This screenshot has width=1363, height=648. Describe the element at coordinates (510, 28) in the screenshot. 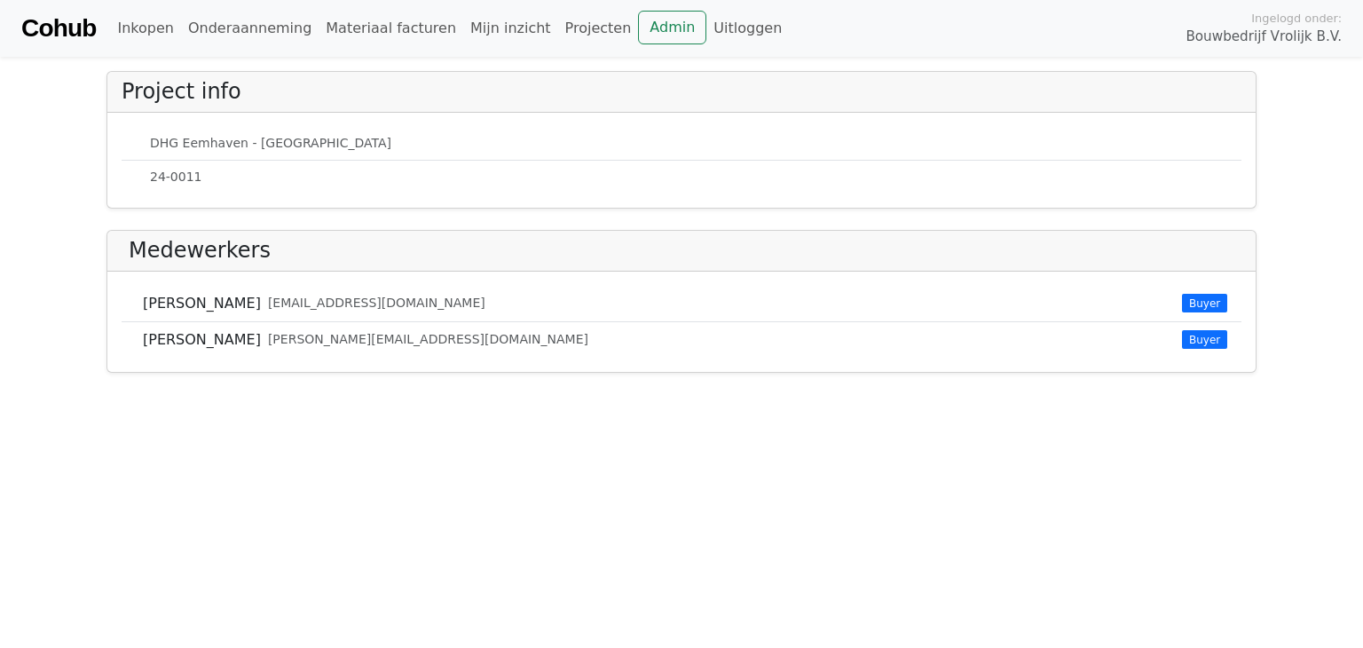

I see `a: Mijn inzicht` at that location.